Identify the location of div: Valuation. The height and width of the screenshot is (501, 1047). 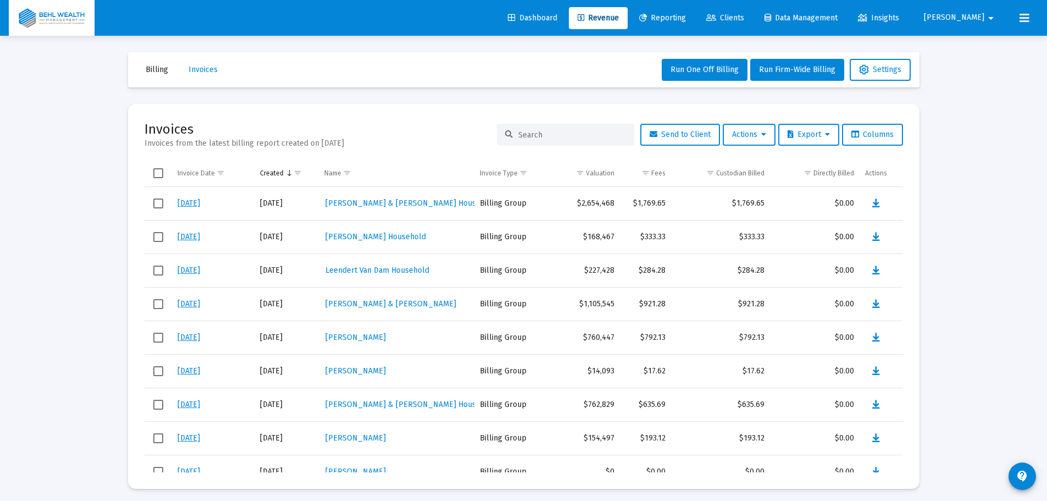
(600, 173).